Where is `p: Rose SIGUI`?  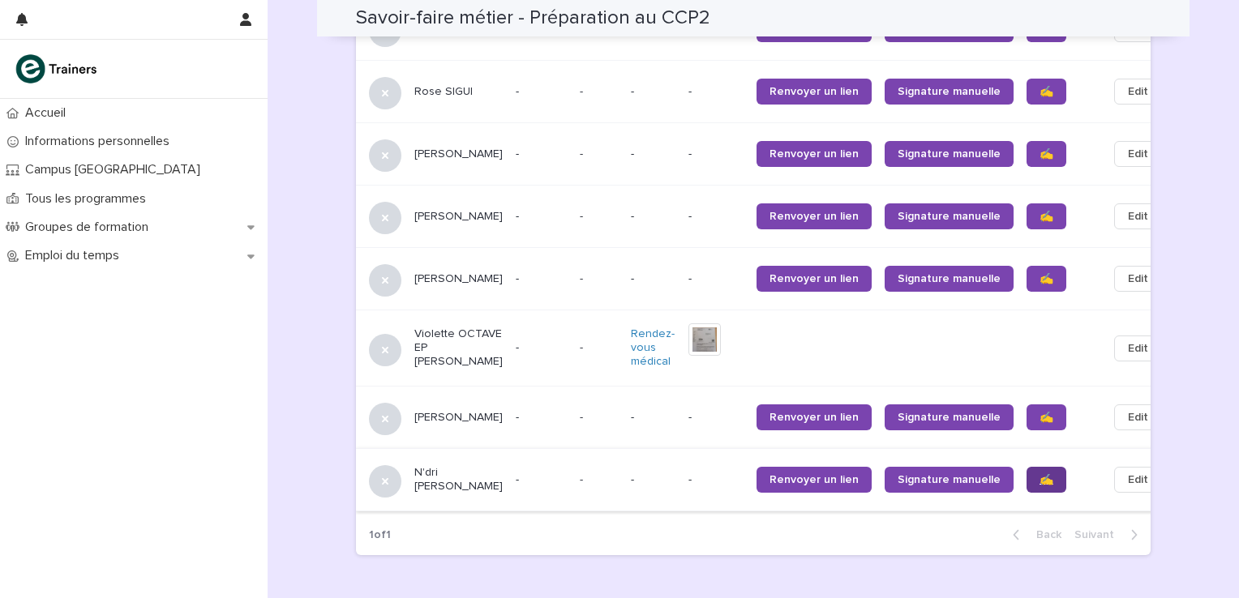
p: Rose SIGUI is located at coordinates (458, 92).